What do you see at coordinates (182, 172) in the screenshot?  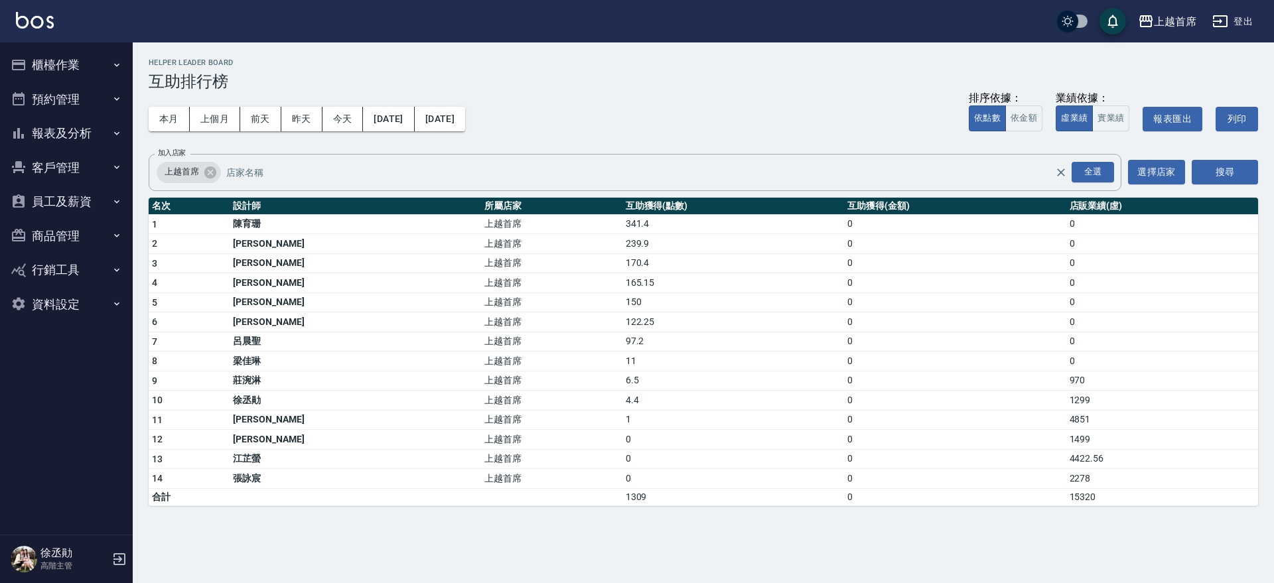 I see `span: 上越首席` at bounding box center [182, 172].